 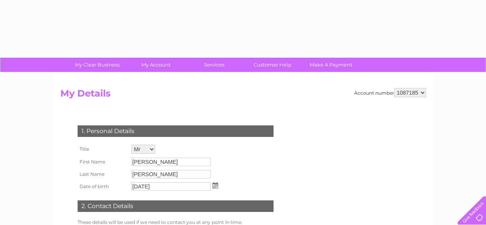 What do you see at coordinates (331, 65) in the screenshot?
I see `a: Make A Payment` at bounding box center [331, 65].